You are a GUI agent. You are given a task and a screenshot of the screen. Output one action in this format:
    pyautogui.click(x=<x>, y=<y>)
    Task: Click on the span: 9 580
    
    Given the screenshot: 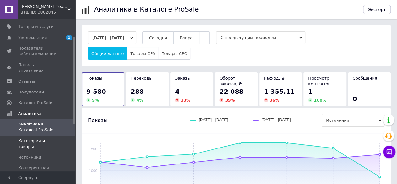 What is the action you would take?
    pyautogui.click(x=96, y=91)
    